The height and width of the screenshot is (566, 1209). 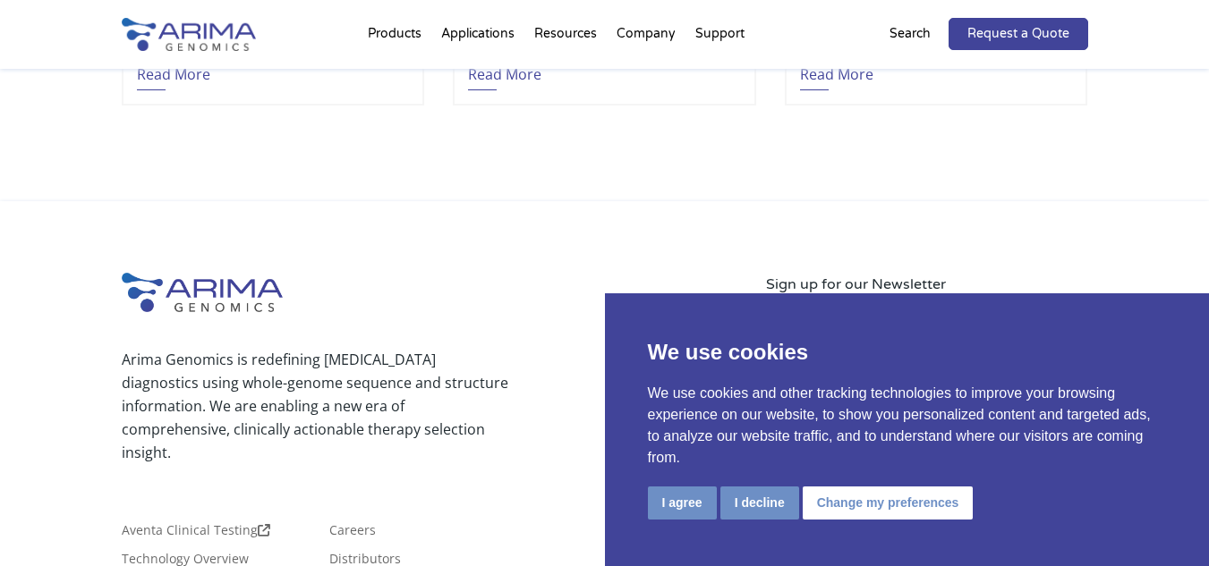 What do you see at coordinates (1018, 34) in the screenshot?
I see `a: Request a Quote` at bounding box center [1018, 34].